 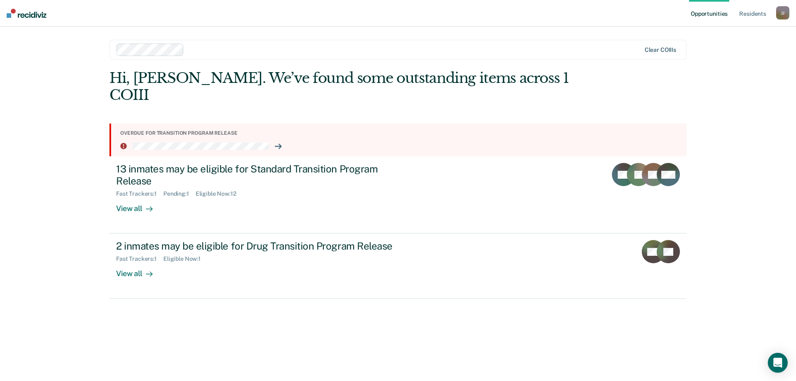 What do you see at coordinates (398, 195) in the screenshot?
I see `a: 13 inmates may be eligible for Standard Transition Program ReleaseFast Trackers:1Pending:1Eligibl...` at bounding box center [398, 195].